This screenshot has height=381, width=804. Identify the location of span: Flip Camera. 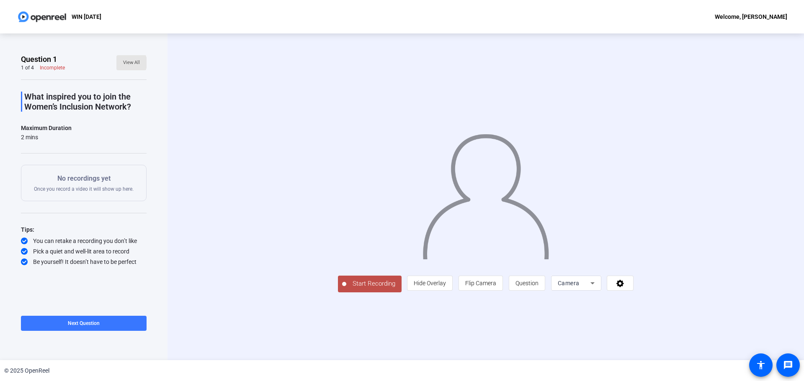
(481, 283).